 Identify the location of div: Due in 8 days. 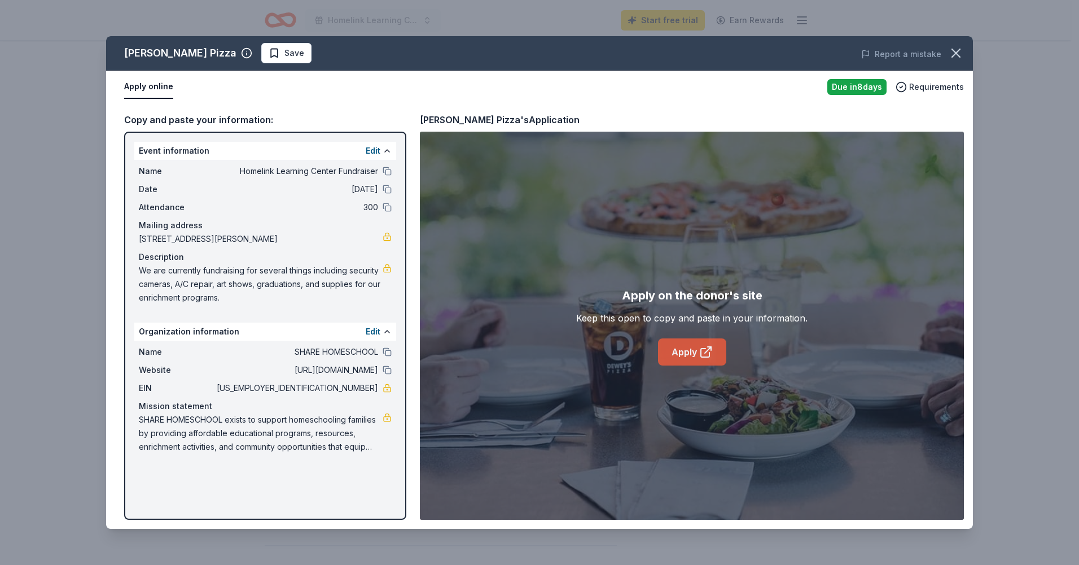
(857, 87).